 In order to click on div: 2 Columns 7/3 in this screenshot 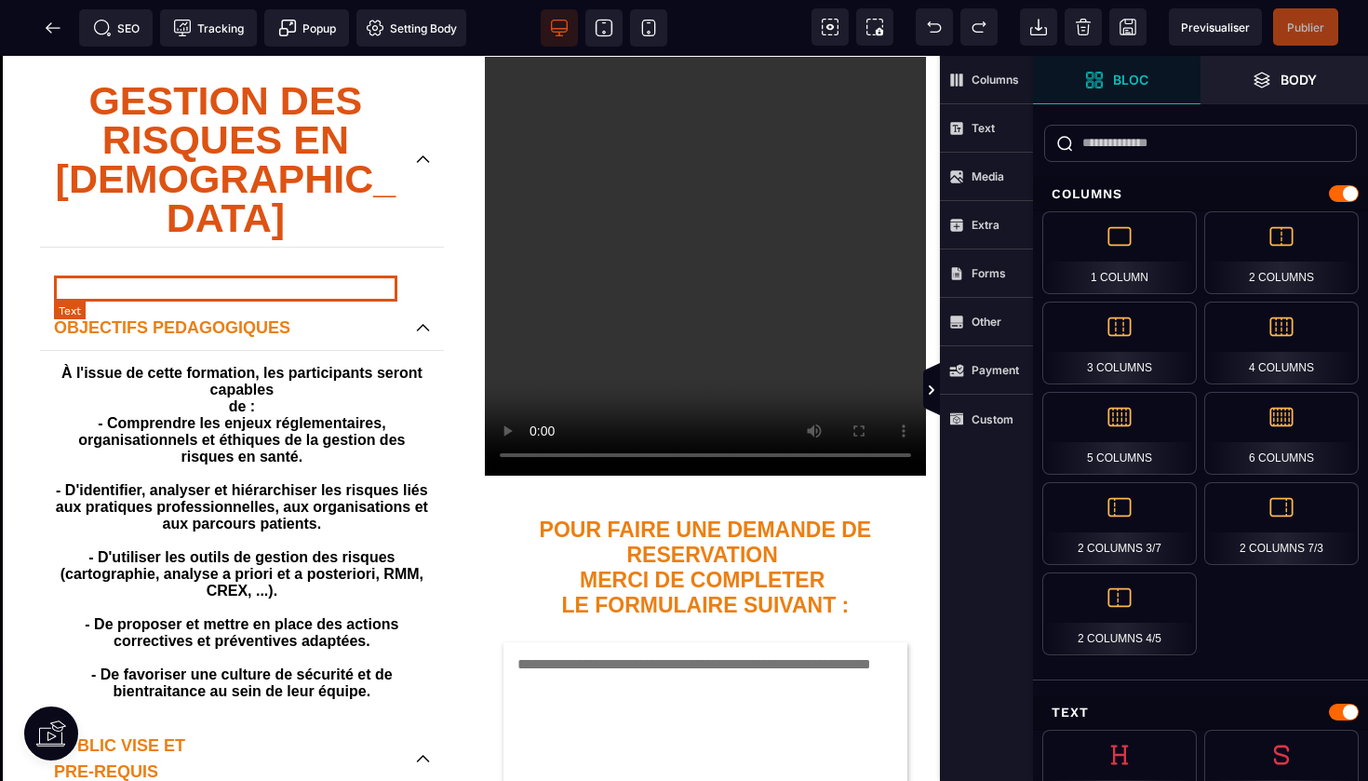, I will do `click(1282, 523)`.